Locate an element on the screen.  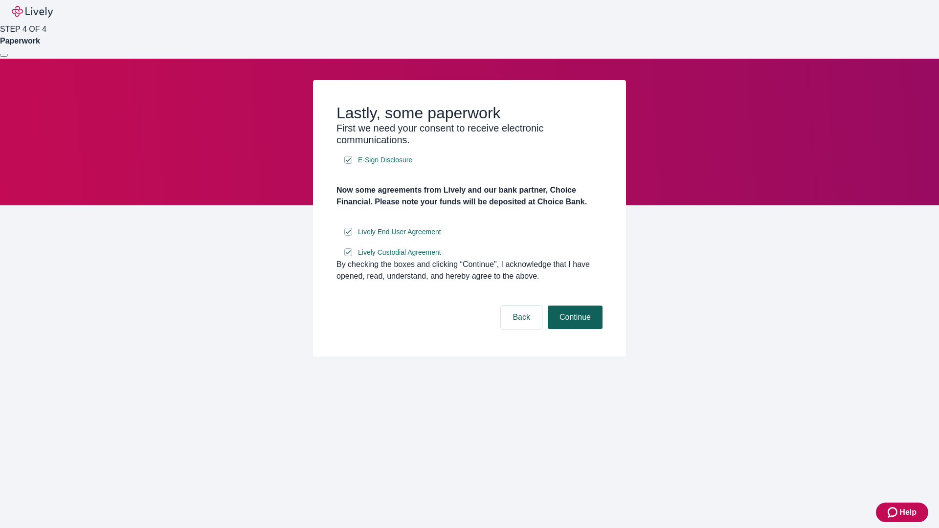
span: E-Sign Disclosure is located at coordinates (385, 160).